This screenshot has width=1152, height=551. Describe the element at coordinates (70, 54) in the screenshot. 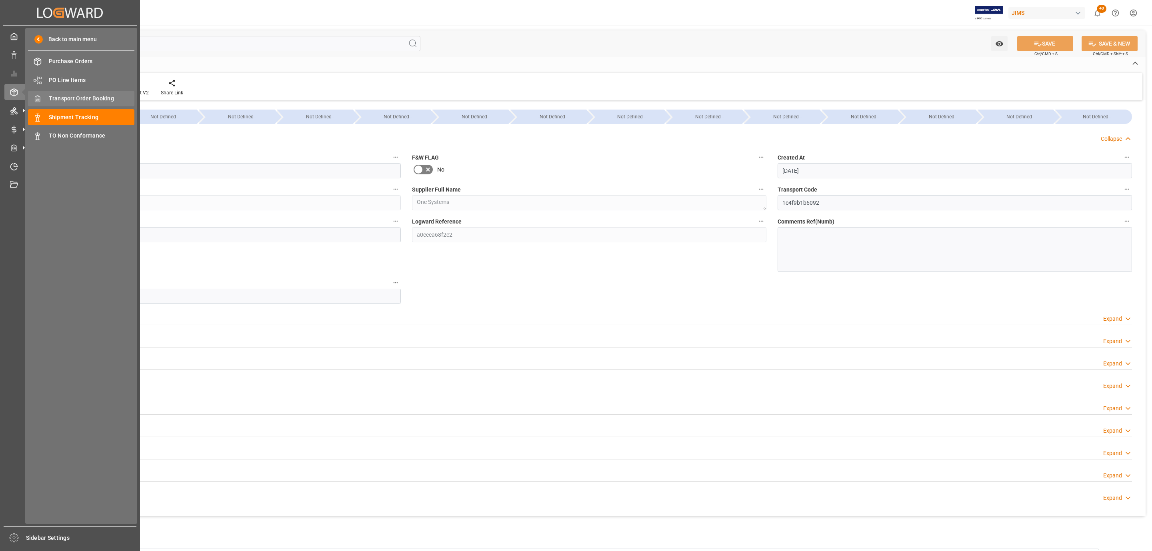

I see `a: Data Management` at that location.